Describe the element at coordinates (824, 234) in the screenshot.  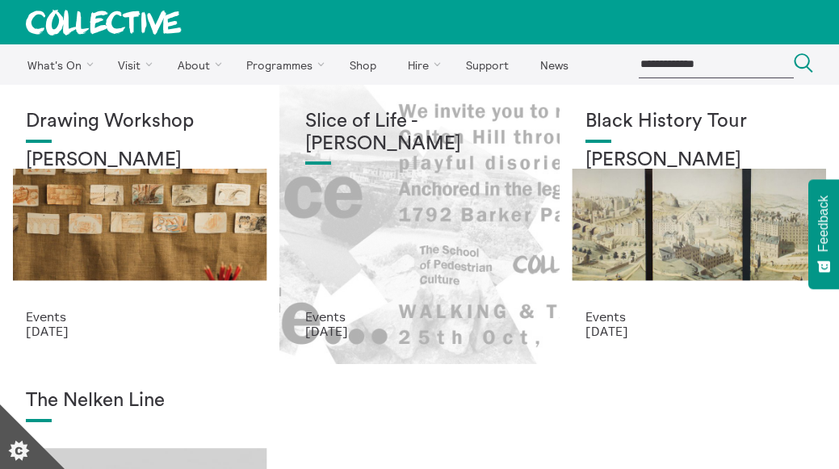
I see `button: Feedback - Show survey` at that location.